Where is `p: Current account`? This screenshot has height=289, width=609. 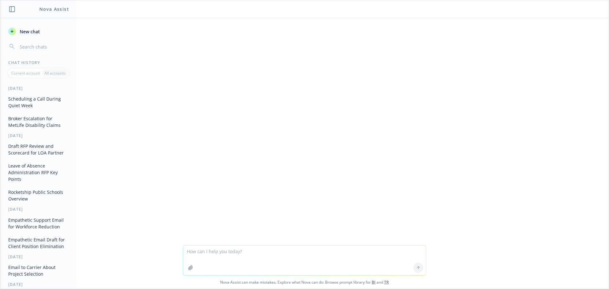 p: Current account is located at coordinates (26, 73).